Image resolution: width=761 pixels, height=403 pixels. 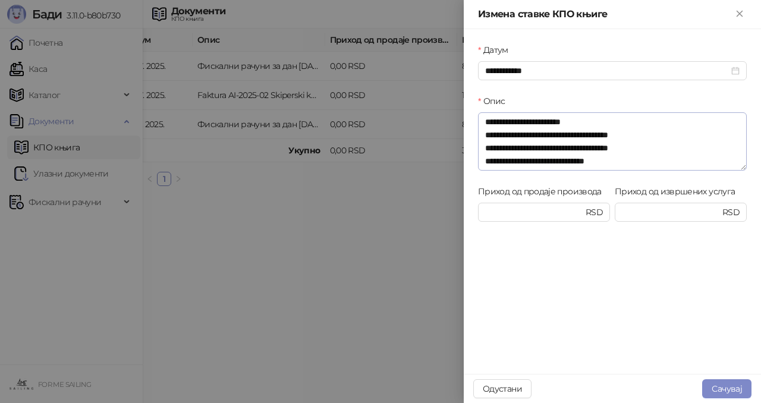 I want to click on textarea: Опис, so click(x=612, y=142).